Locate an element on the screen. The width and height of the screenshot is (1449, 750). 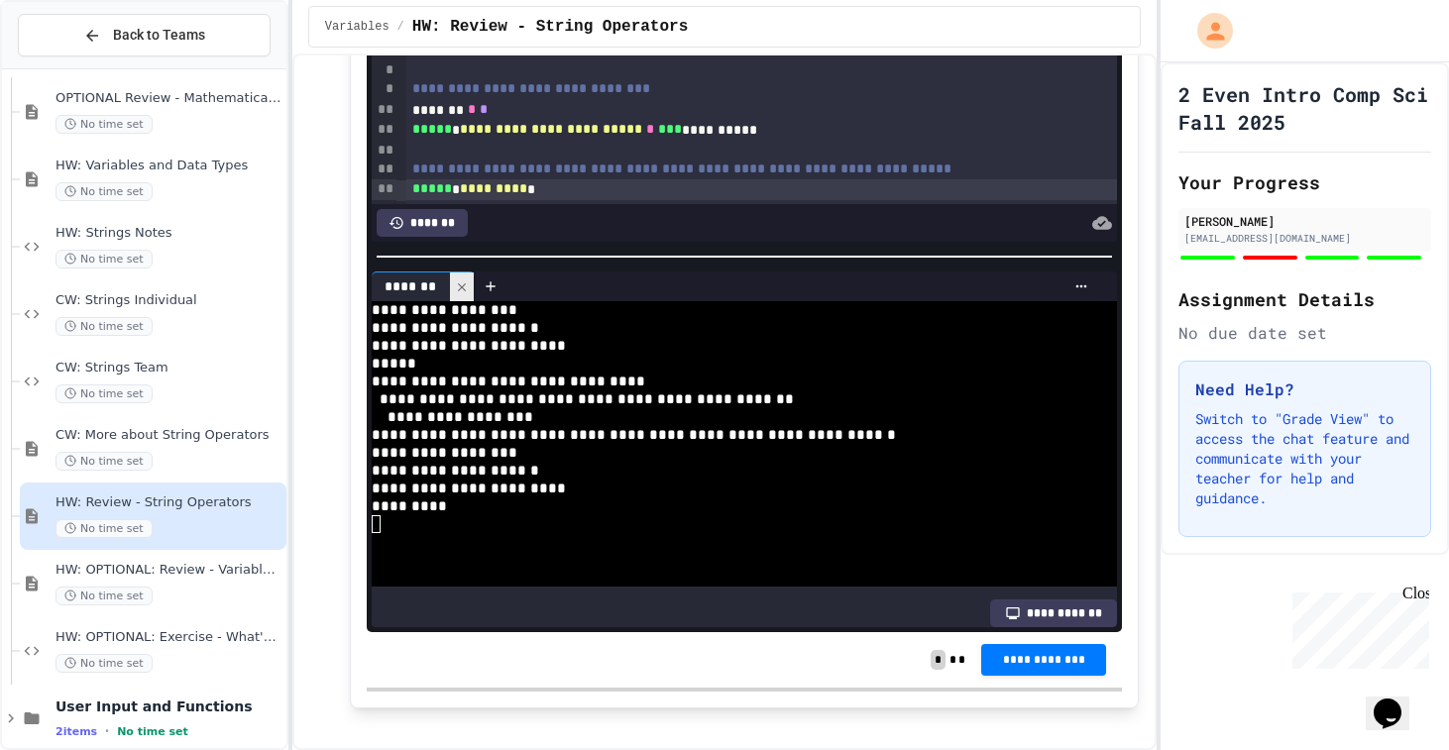
span: OPTIONAL Review - Mathematical Operators is located at coordinates (168, 98).